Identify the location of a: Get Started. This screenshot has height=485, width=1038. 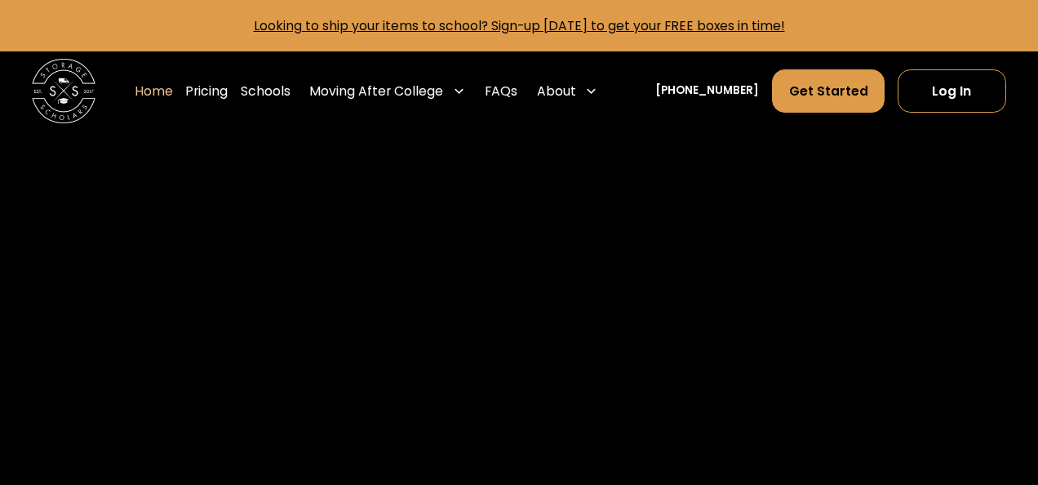
(829, 91).